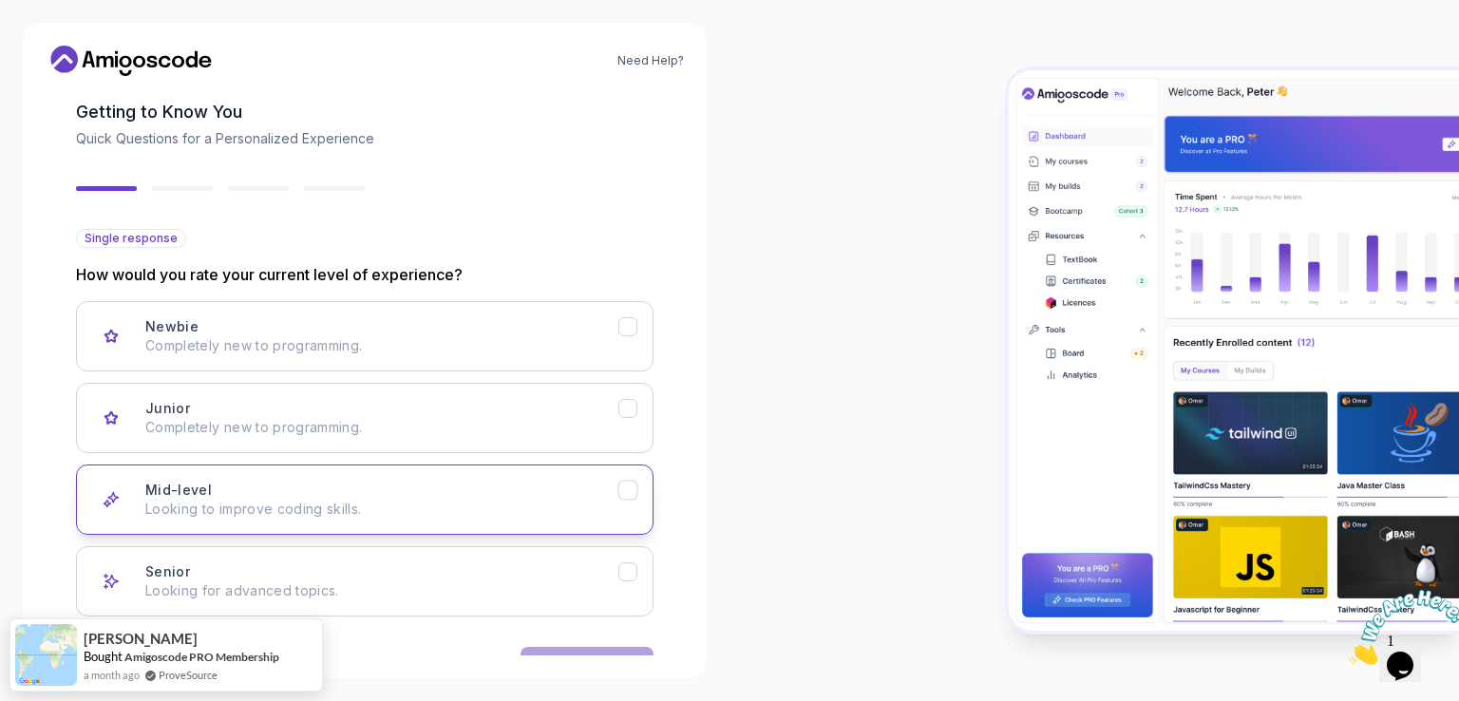 Image resolution: width=1459 pixels, height=701 pixels. What do you see at coordinates (365, 500) in the screenshot?
I see `button: Mid-level` at bounding box center [365, 500].